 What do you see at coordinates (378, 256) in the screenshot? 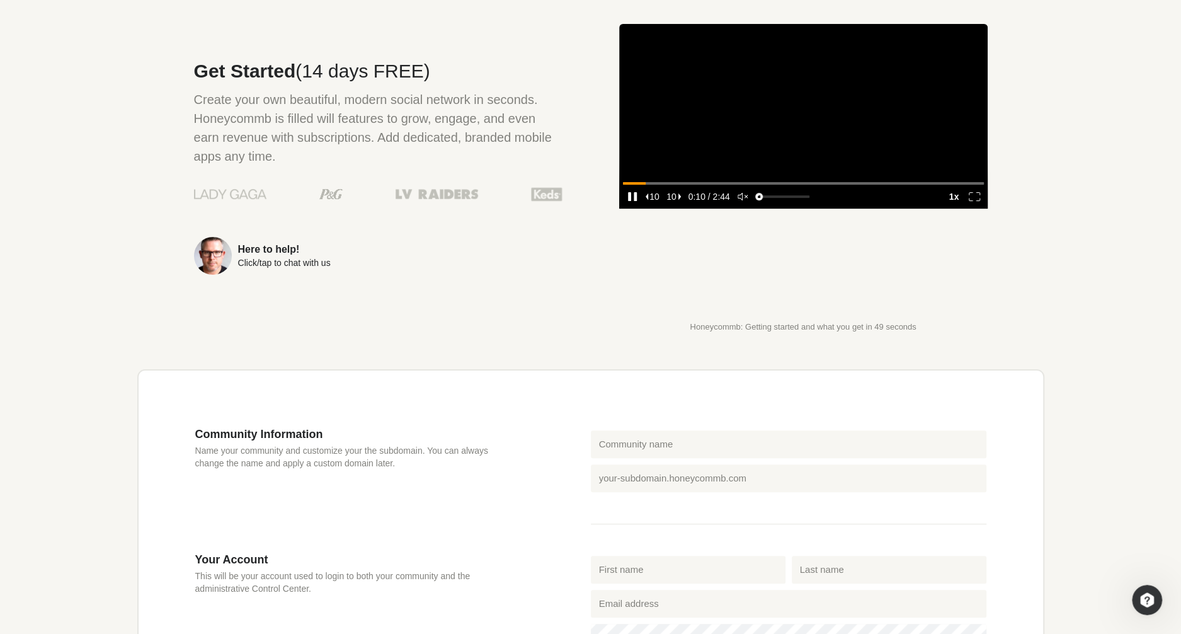
I see `a: Here to help!Click/tap to chat with us` at bounding box center [378, 256].